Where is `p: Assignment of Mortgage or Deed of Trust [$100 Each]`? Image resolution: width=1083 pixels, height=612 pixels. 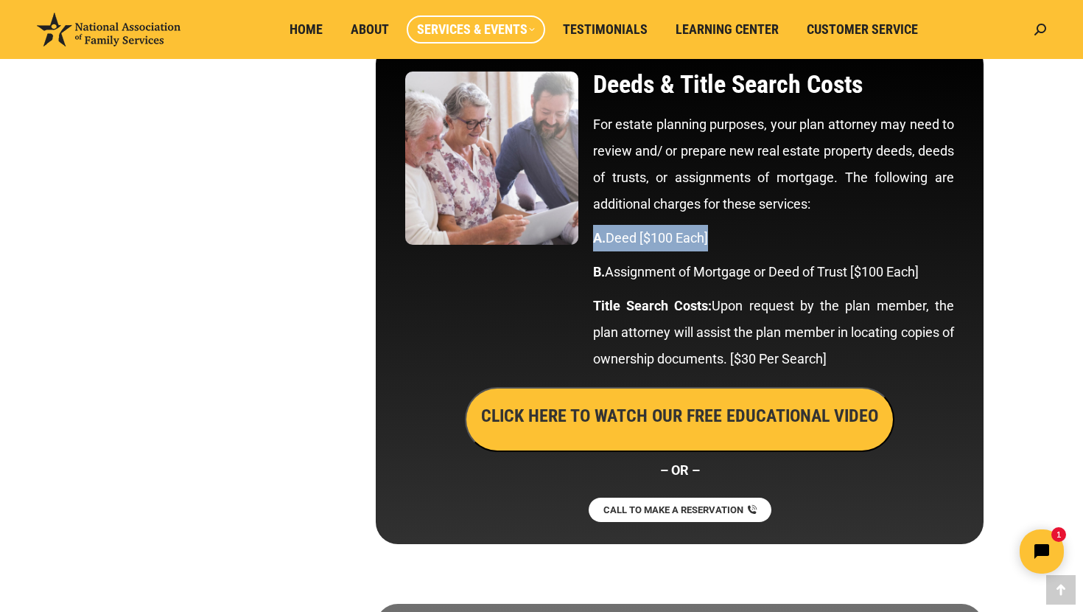
p: Assignment of Mortgage or Deed of Trust [$100 Each] is located at coordinates (774, 272).